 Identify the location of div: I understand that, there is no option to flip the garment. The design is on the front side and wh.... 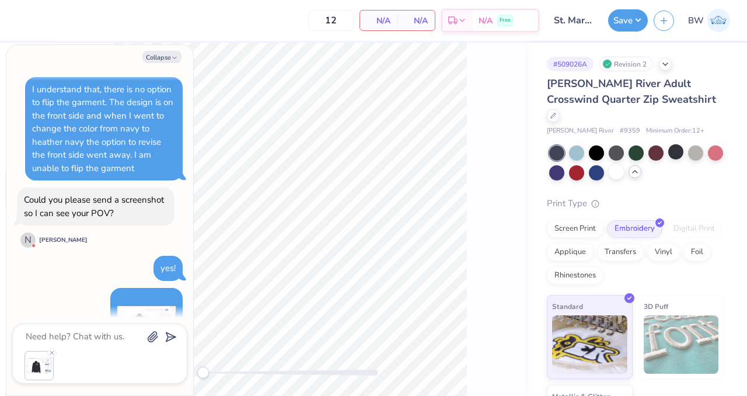
(103, 128).